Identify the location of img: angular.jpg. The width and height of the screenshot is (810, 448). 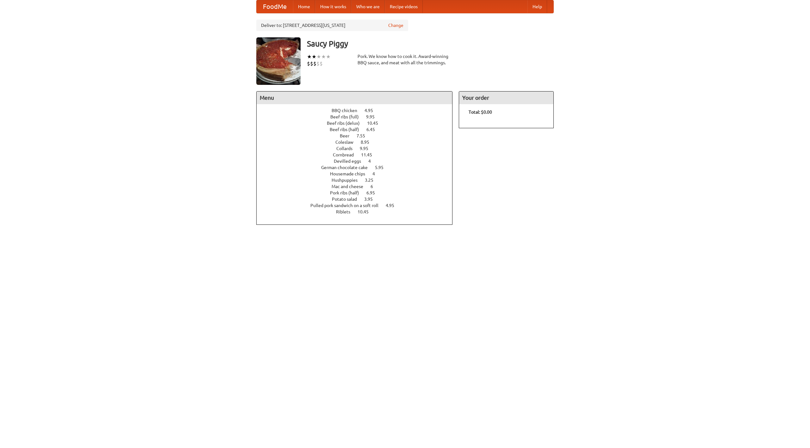
(279, 61).